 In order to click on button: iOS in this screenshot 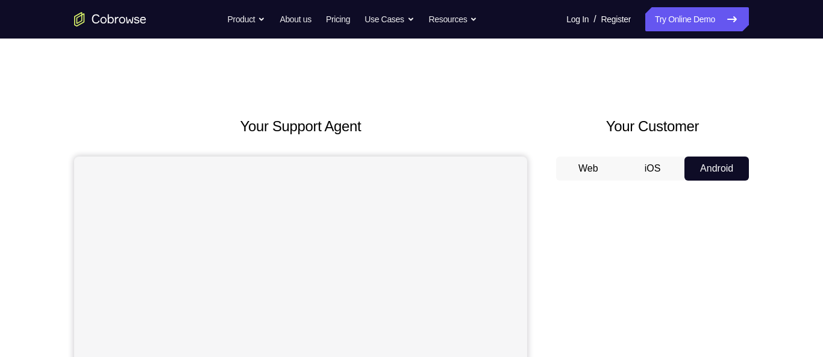, I will do `click(652, 169)`.